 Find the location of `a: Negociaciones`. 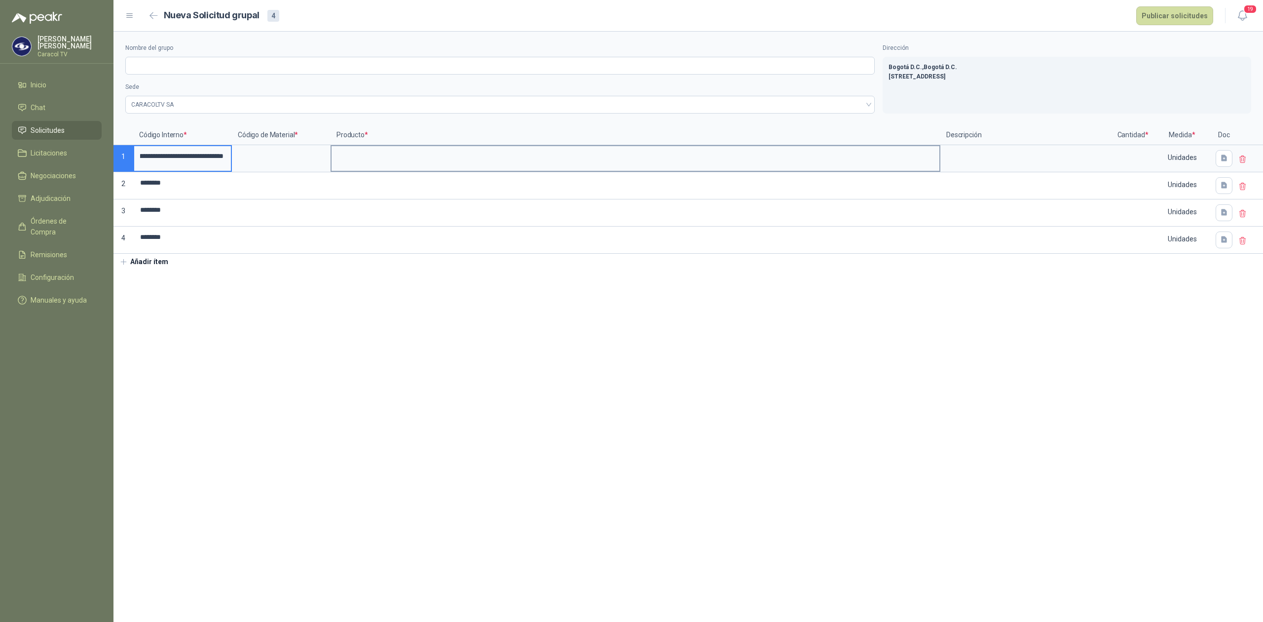

a: Negociaciones is located at coordinates (57, 176).